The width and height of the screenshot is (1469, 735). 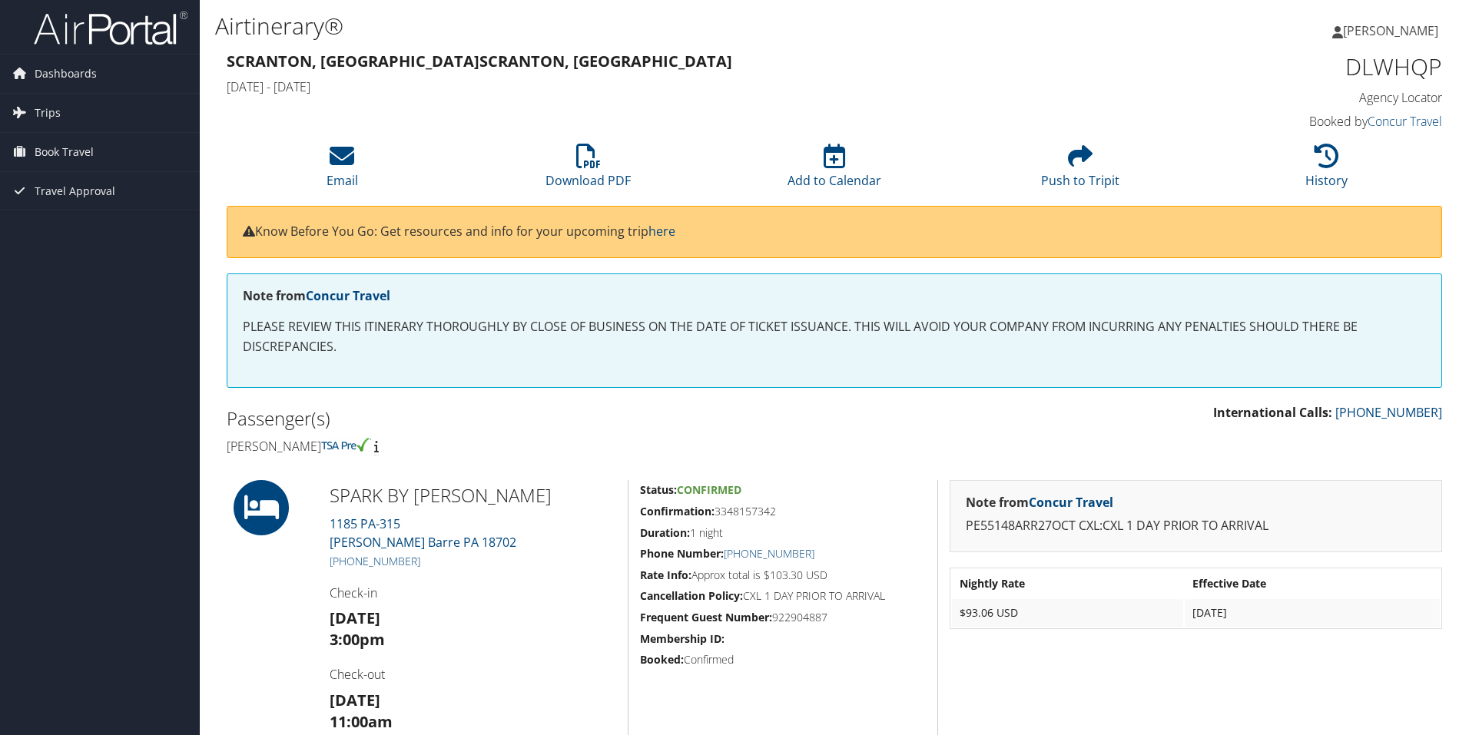 I want to click on a: Email, so click(x=342, y=171).